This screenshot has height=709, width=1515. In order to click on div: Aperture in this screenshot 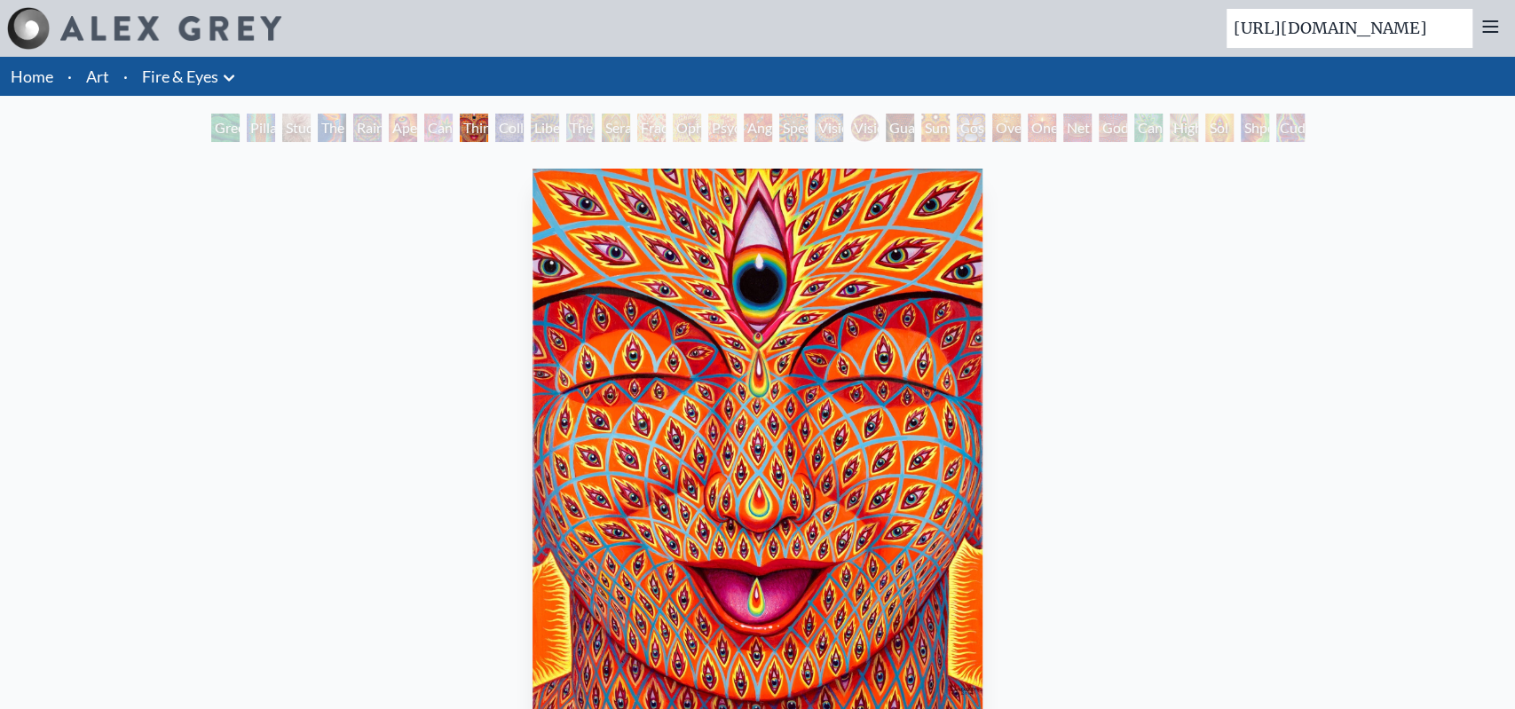, I will do `click(403, 128)`.